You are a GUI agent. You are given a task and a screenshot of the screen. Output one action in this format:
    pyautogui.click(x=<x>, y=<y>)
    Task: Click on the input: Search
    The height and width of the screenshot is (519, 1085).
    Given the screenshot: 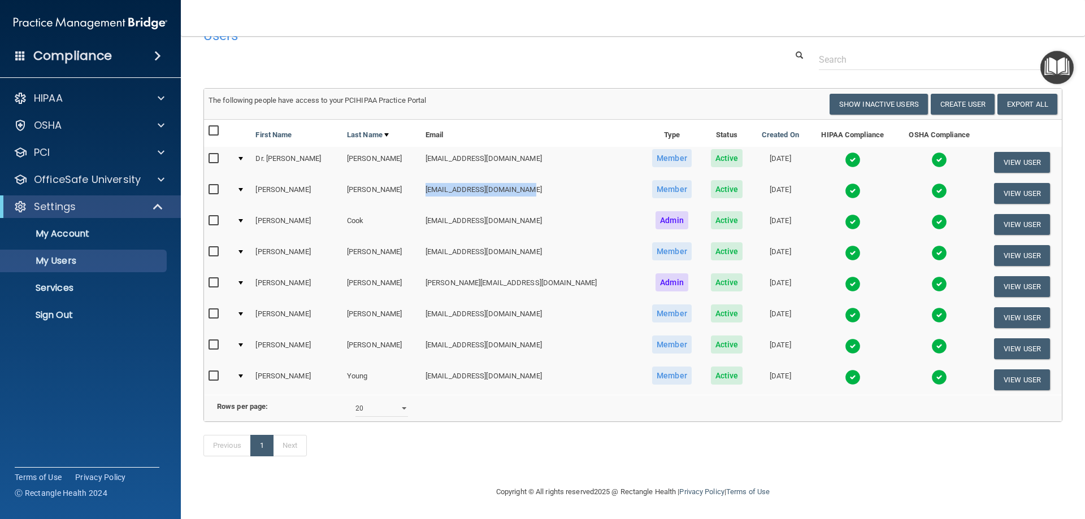 What is the action you would take?
    pyautogui.click(x=936, y=59)
    